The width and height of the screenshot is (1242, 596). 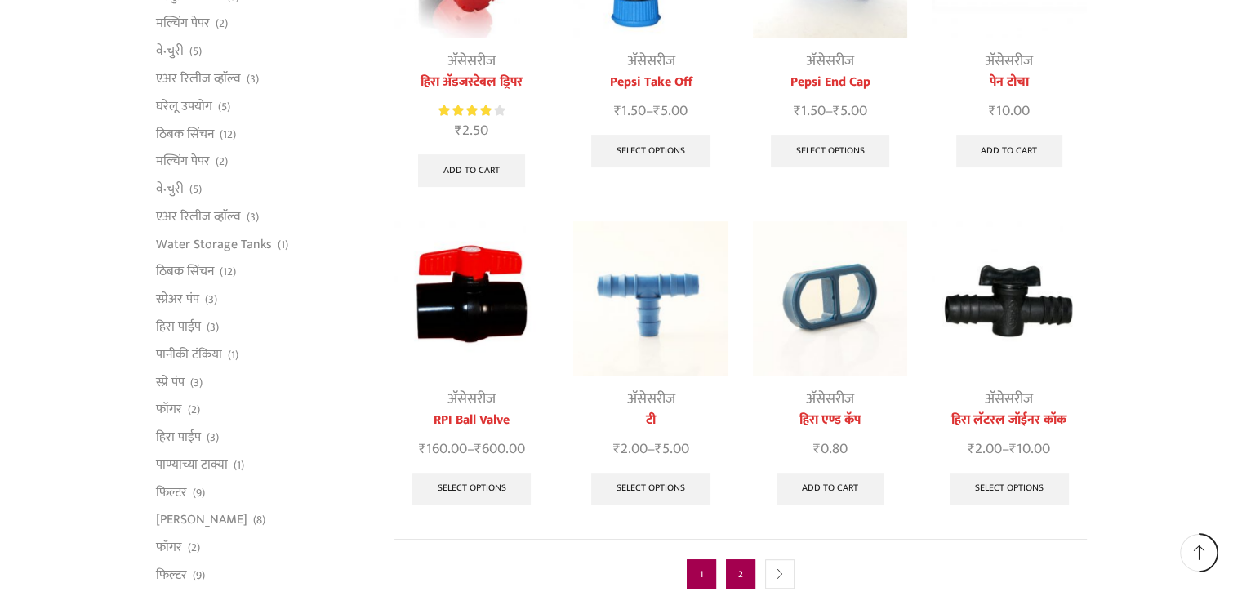 What do you see at coordinates (465, 110) in the screenshot?
I see `span: Rated out of 5` at bounding box center [465, 110].